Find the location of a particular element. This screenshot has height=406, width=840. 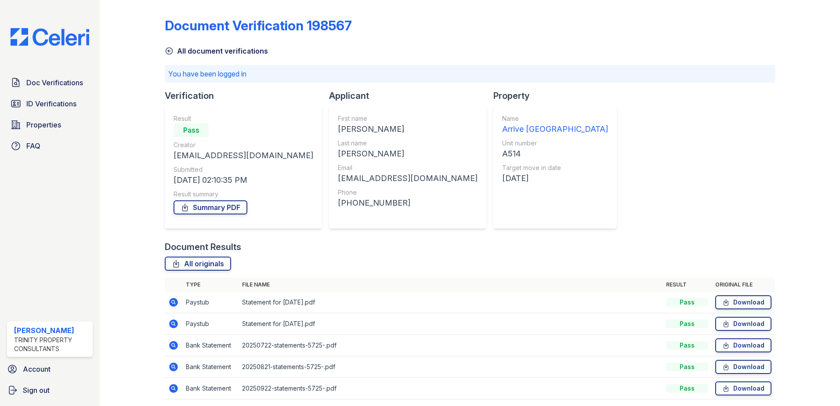

th: File name is located at coordinates (451, 285).